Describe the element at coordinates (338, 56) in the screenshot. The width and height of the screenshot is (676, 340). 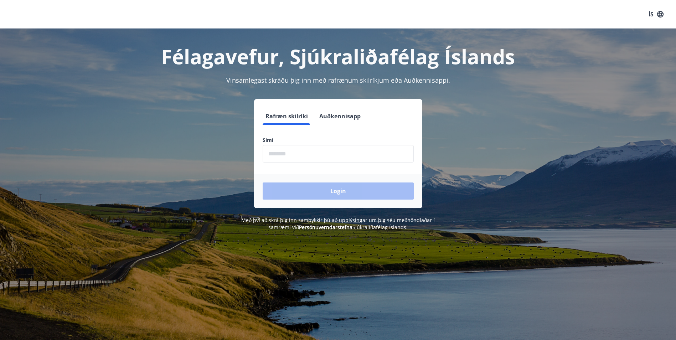
I see `h1: Félagavefur, Sjúkraliðafélag Íslands` at that location.